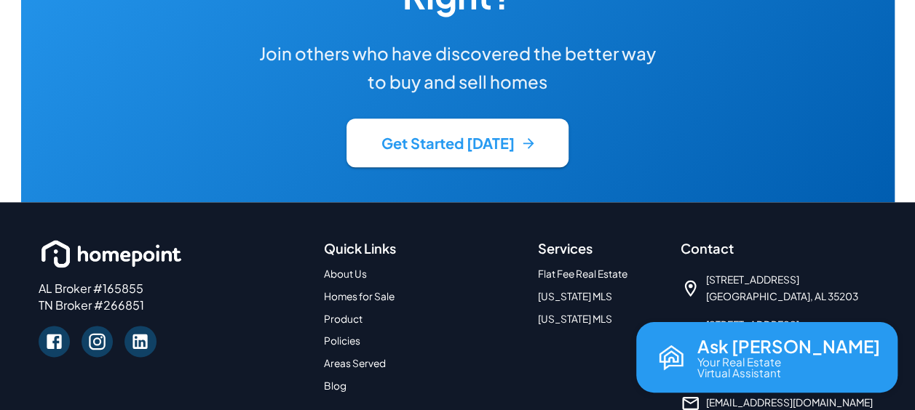 Image resolution: width=915 pixels, height=410 pixels. What do you see at coordinates (343, 319) in the screenshot?
I see `a: Product` at bounding box center [343, 319].